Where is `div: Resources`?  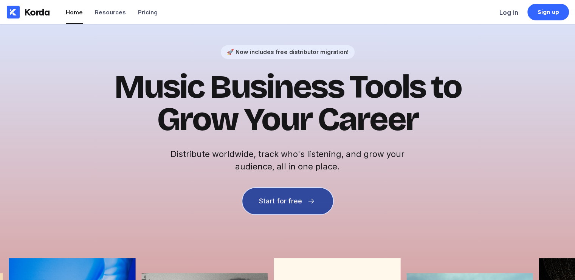 div: Resources is located at coordinates (110, 12).